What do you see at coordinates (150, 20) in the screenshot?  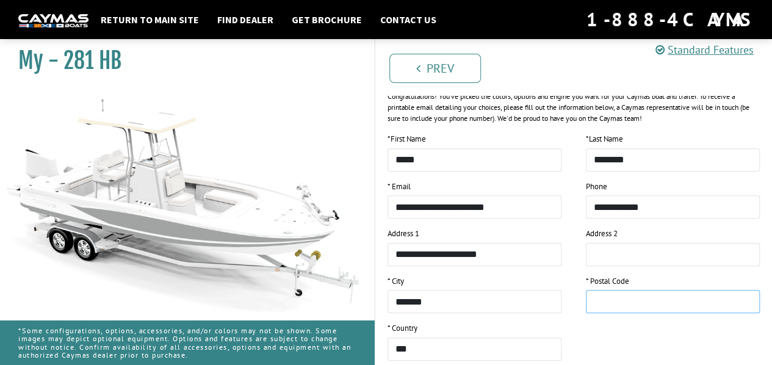 I see `a: Return to main site` at bounding box center [150, 20].